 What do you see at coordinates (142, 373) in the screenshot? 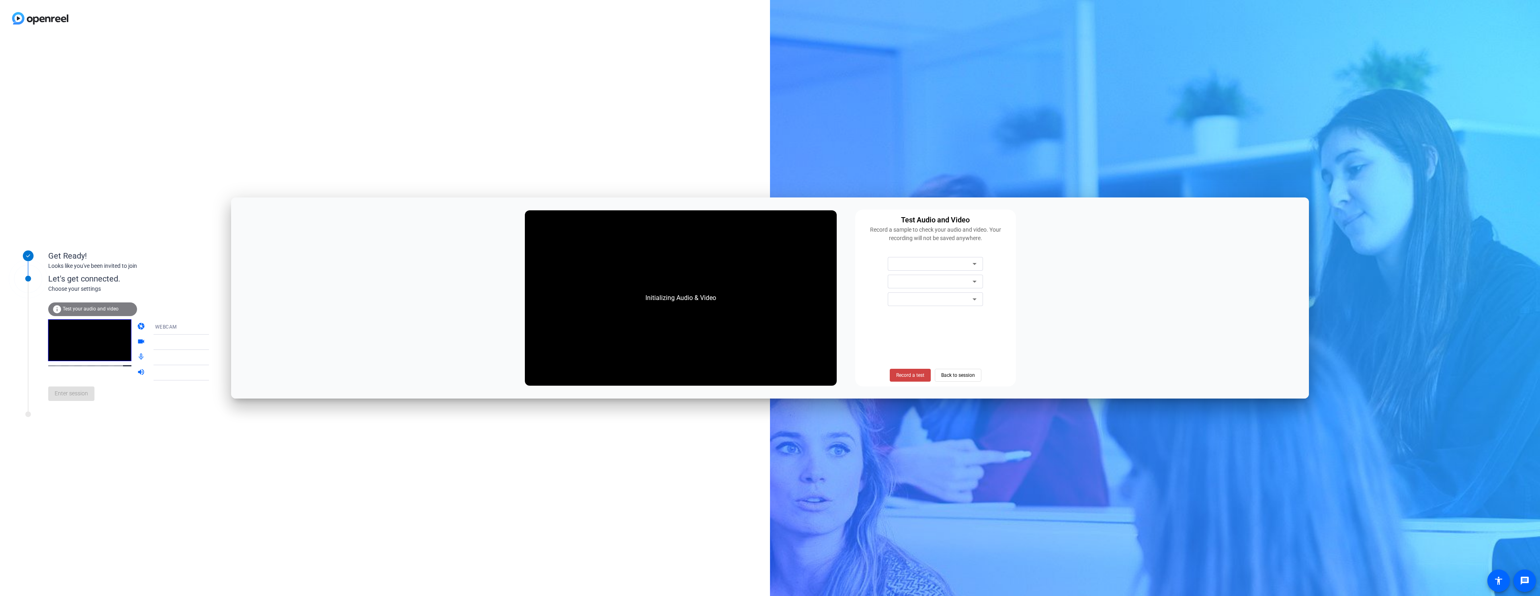
I see `mat-icon: volume_up` at bounding box center [142, 373].